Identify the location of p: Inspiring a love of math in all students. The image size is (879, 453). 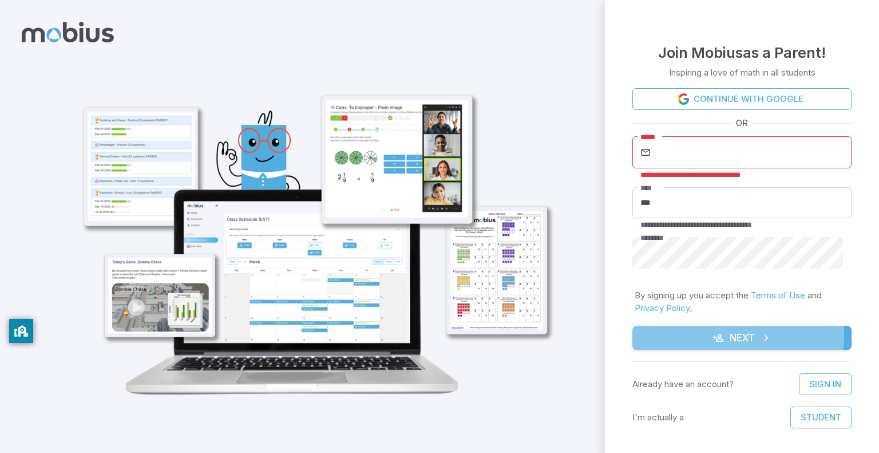
(743, 73).